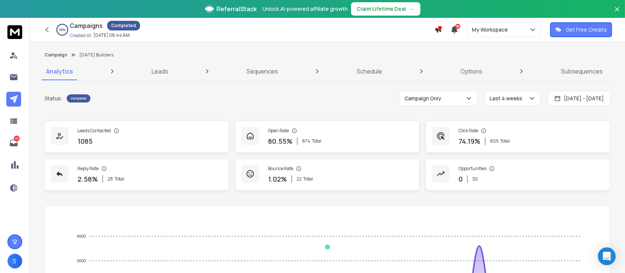 This screenshot has width=625, height=273. What do you see at coordinates (618, 13) in the screenshot?
I see `button: Close banner` at bounding box center [618, 13].